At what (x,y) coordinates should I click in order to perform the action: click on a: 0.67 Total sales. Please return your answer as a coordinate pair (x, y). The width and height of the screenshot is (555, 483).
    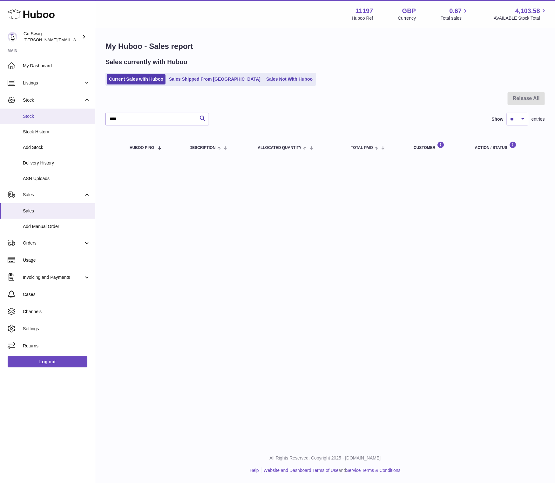
    Looking at the image, I should click on (454, 14).